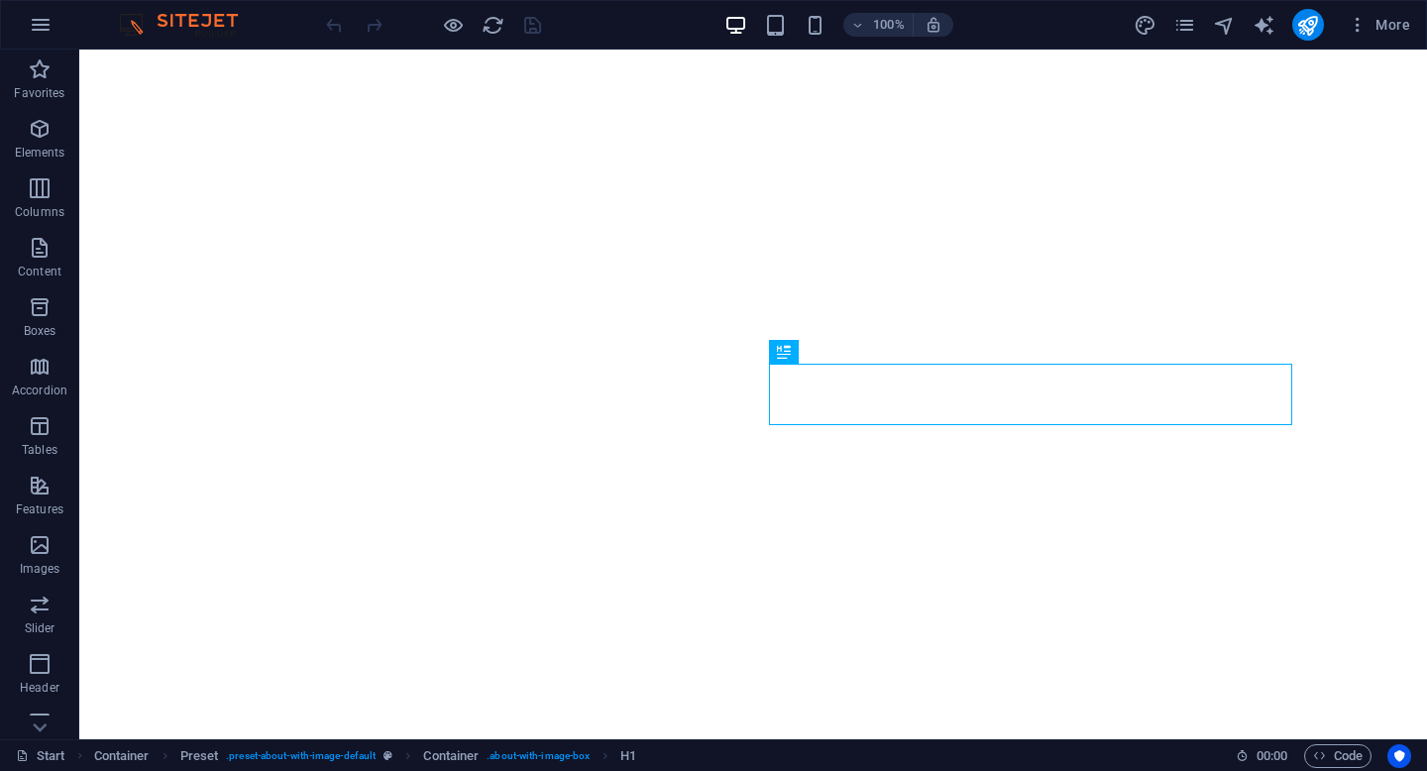 The height and width of the screenshot is (771, 1427). I want to click on p: Images, so click(40, 569).